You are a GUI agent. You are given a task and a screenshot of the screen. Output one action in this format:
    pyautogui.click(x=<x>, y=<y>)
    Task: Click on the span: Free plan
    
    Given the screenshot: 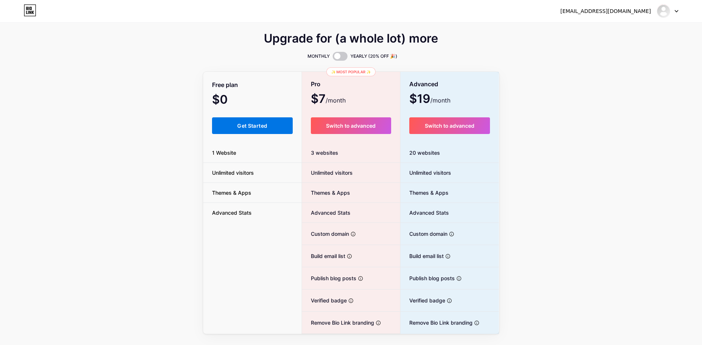 What is the action you would take?
    pyautogui.click(x=225, y=85)
    